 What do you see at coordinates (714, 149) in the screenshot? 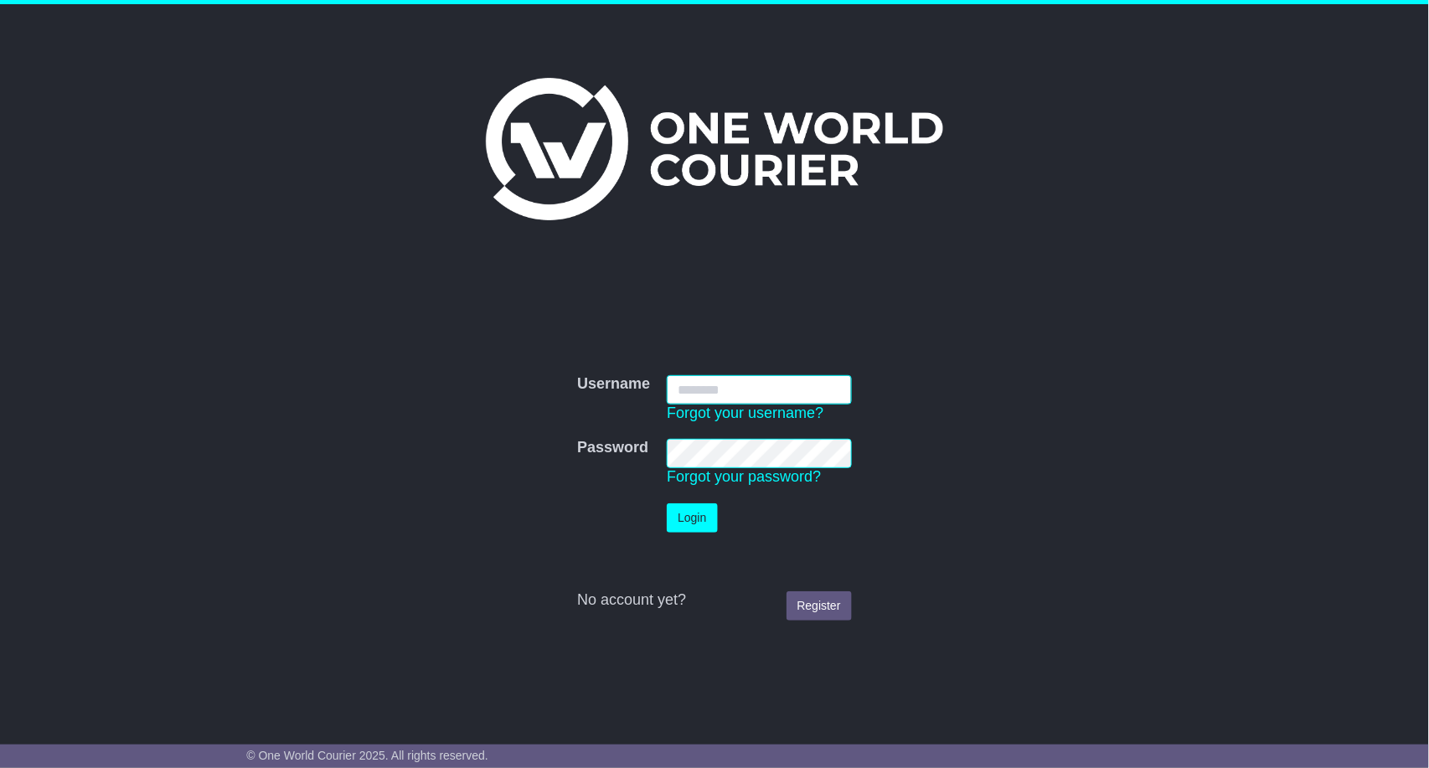
I see `img: One World` at bounding box center [714, 149].